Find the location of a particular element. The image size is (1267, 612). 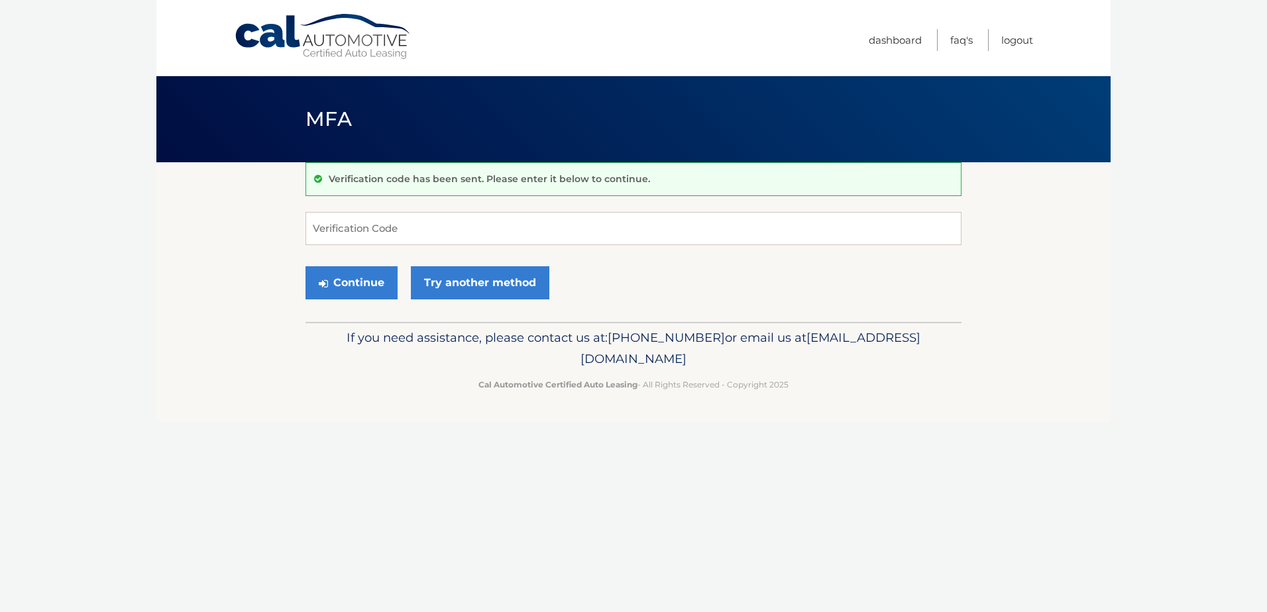

a: Try another method is located at coordinates (480, 283).